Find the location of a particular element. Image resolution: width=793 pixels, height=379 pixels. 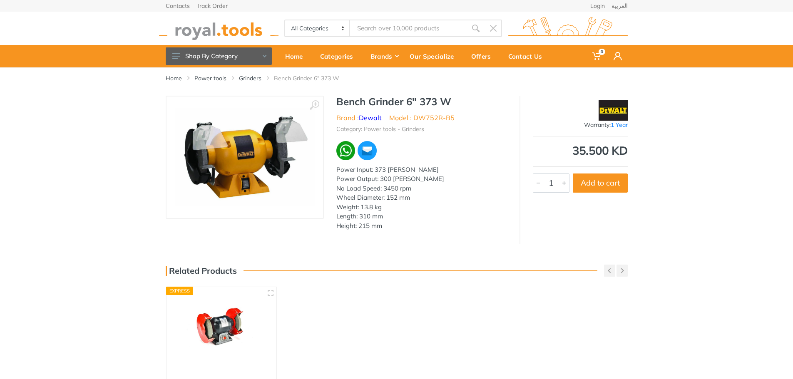

span: 1 Year is located at coordinates (619, 125).